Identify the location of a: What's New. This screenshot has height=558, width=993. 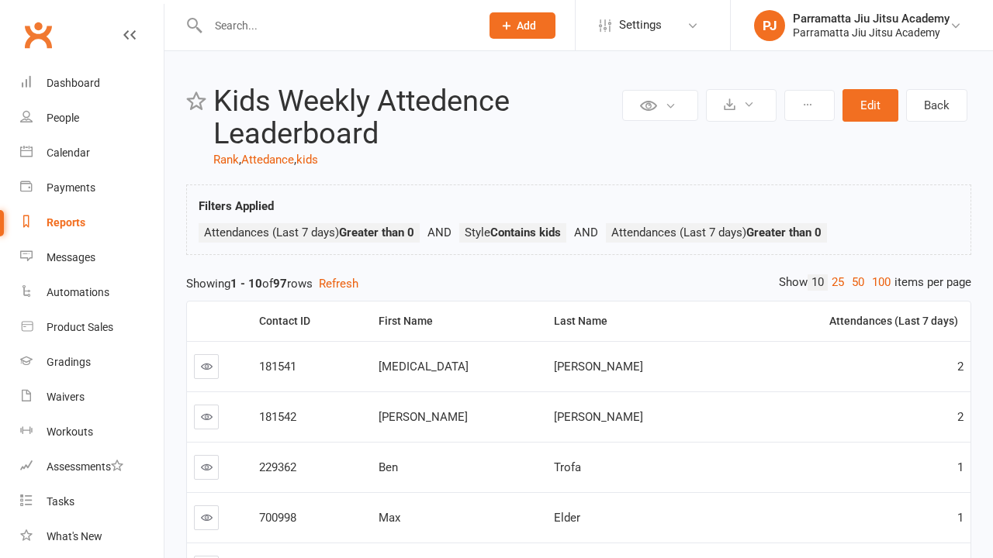
(92, 537).